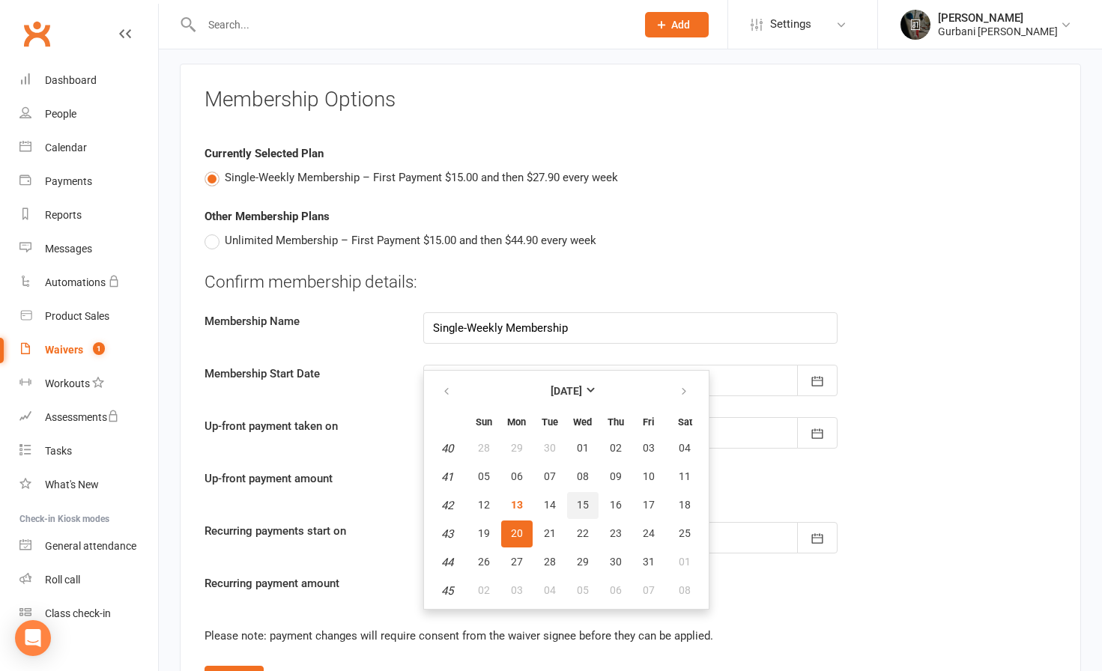 The image size is (1102, 671). I want to click on div: Tasks, so click(58, 451).